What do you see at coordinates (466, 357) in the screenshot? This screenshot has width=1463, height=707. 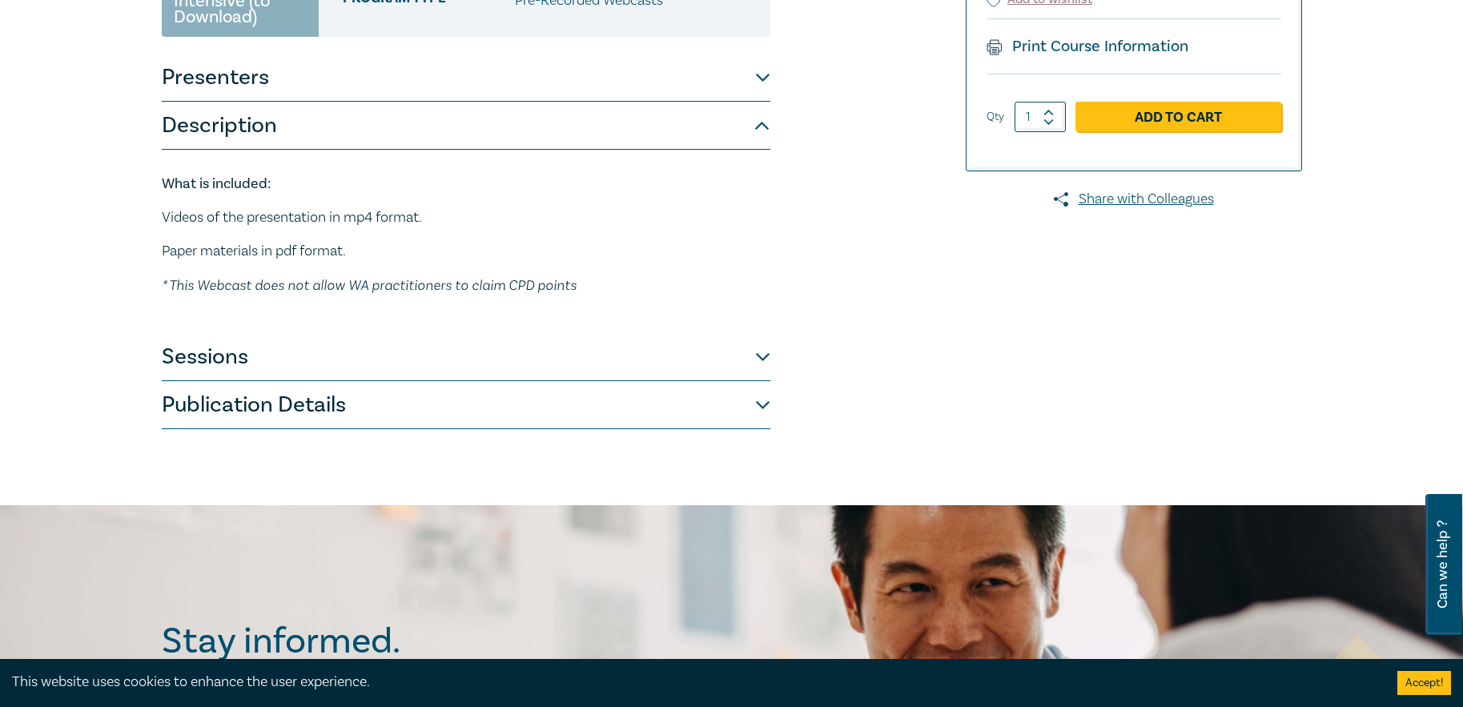 I see `button: Sessions` at bounding box center [466, 357].